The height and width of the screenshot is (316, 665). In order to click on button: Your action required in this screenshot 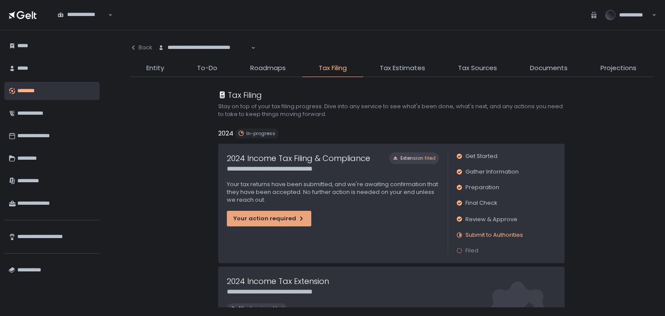, I will do `click(269, 219)`.